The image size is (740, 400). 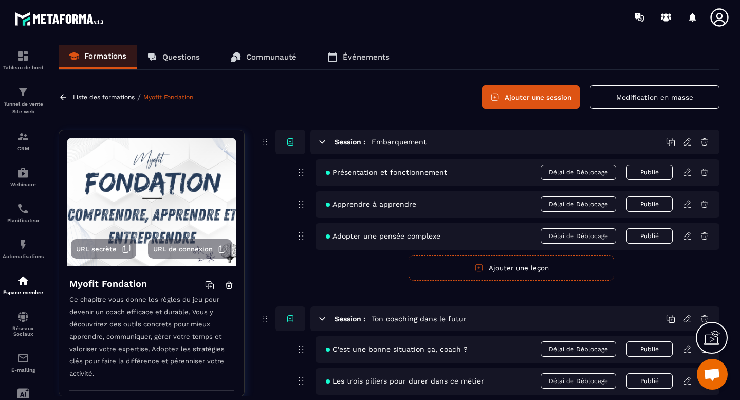 What do you see at coordinates (23, 317) in the screenshot?
I see `img: social-network` at bounding box center [23, 317].